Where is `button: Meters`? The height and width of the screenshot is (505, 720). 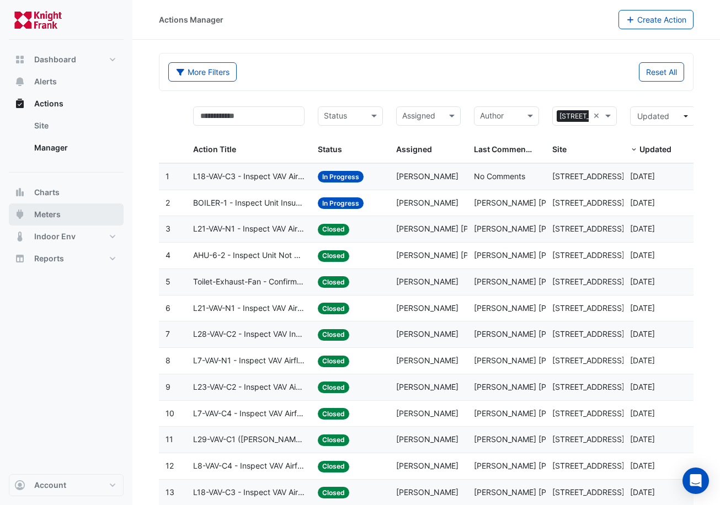
button: Meters is located at coordinates (66, 215).